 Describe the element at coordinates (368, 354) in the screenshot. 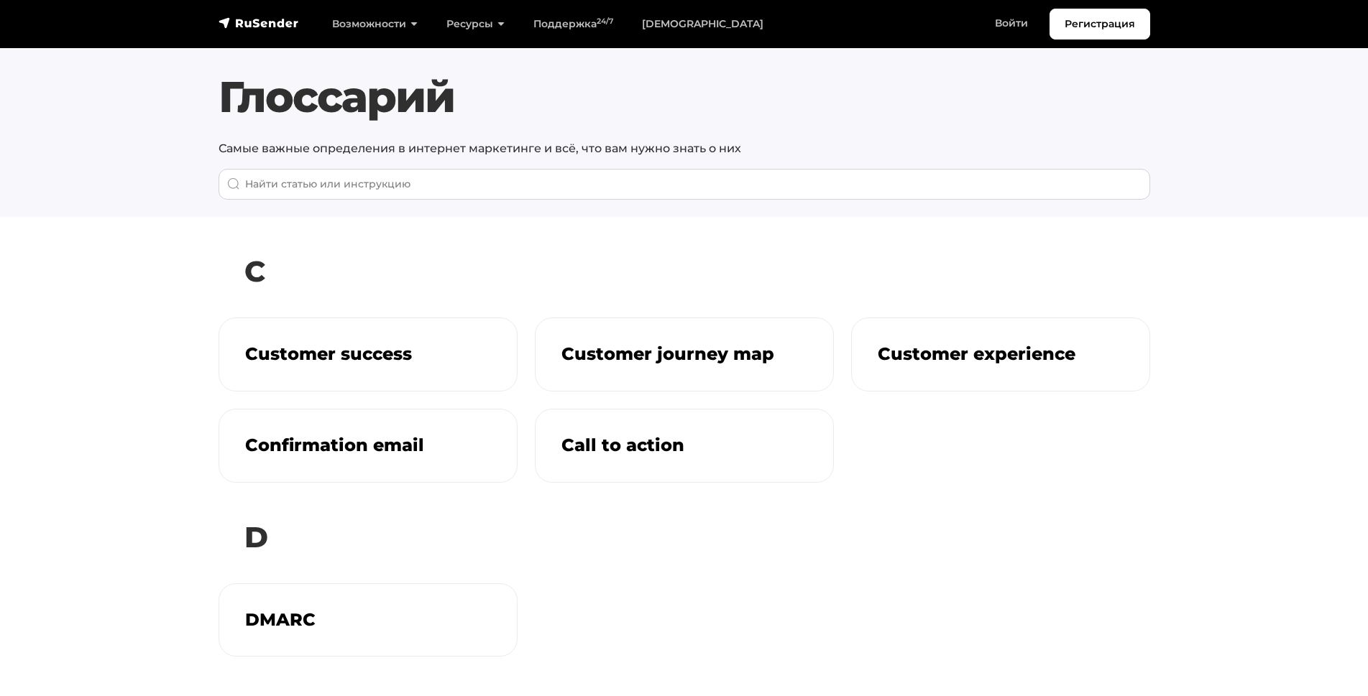

I see `h3: Customer success` at that location.